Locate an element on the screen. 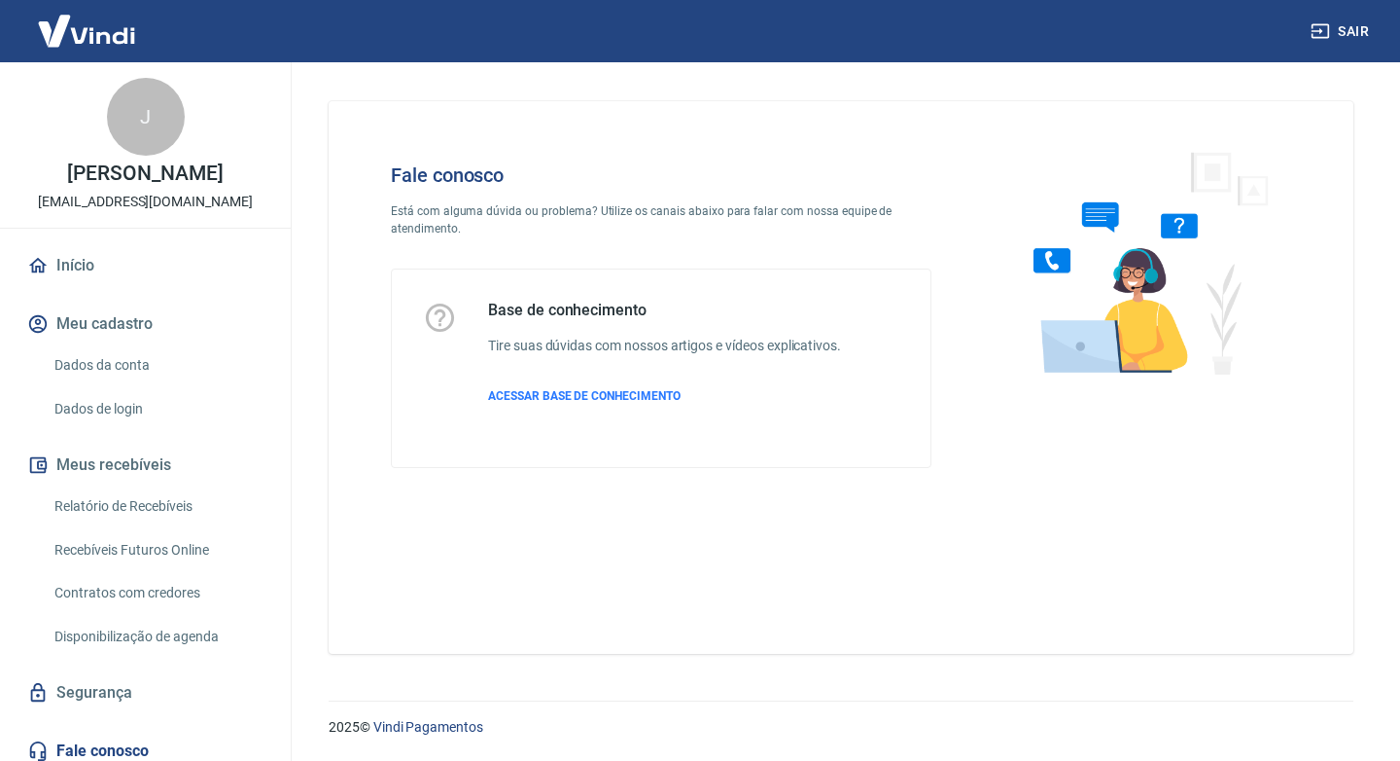 This screenshot has height=761, width=1400. button: Meu cadastro is located at coordinates (145, 324).